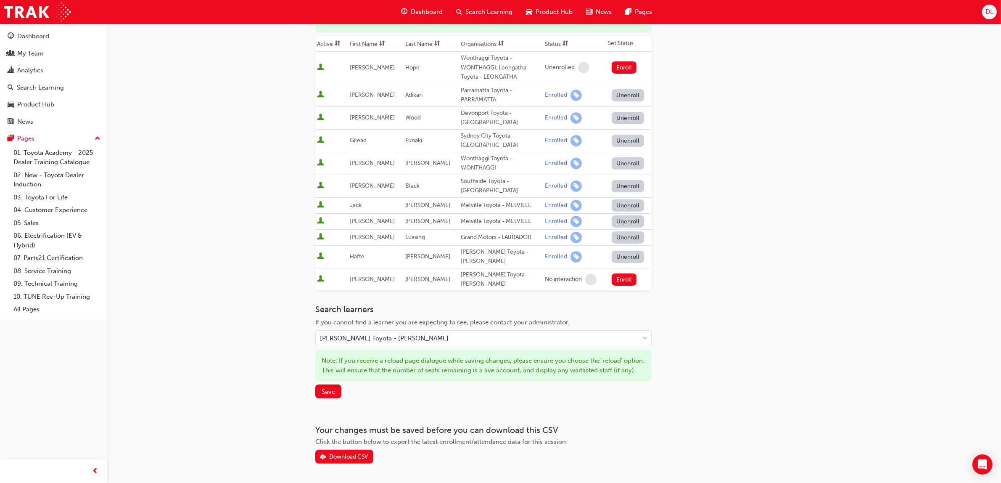 This screenshot has height=483, width=1001. I want to click on span: download-icon, so click(323, 457).